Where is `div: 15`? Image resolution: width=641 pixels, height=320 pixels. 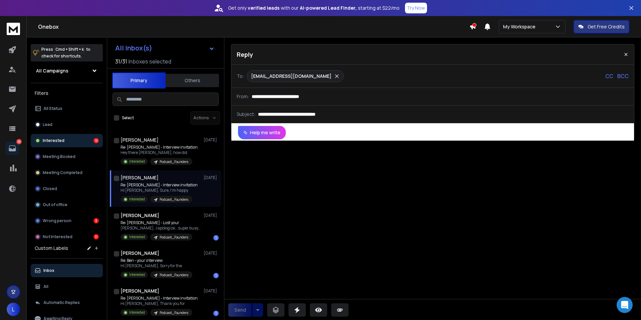 div: 15 is located at coordinates (96, 141).